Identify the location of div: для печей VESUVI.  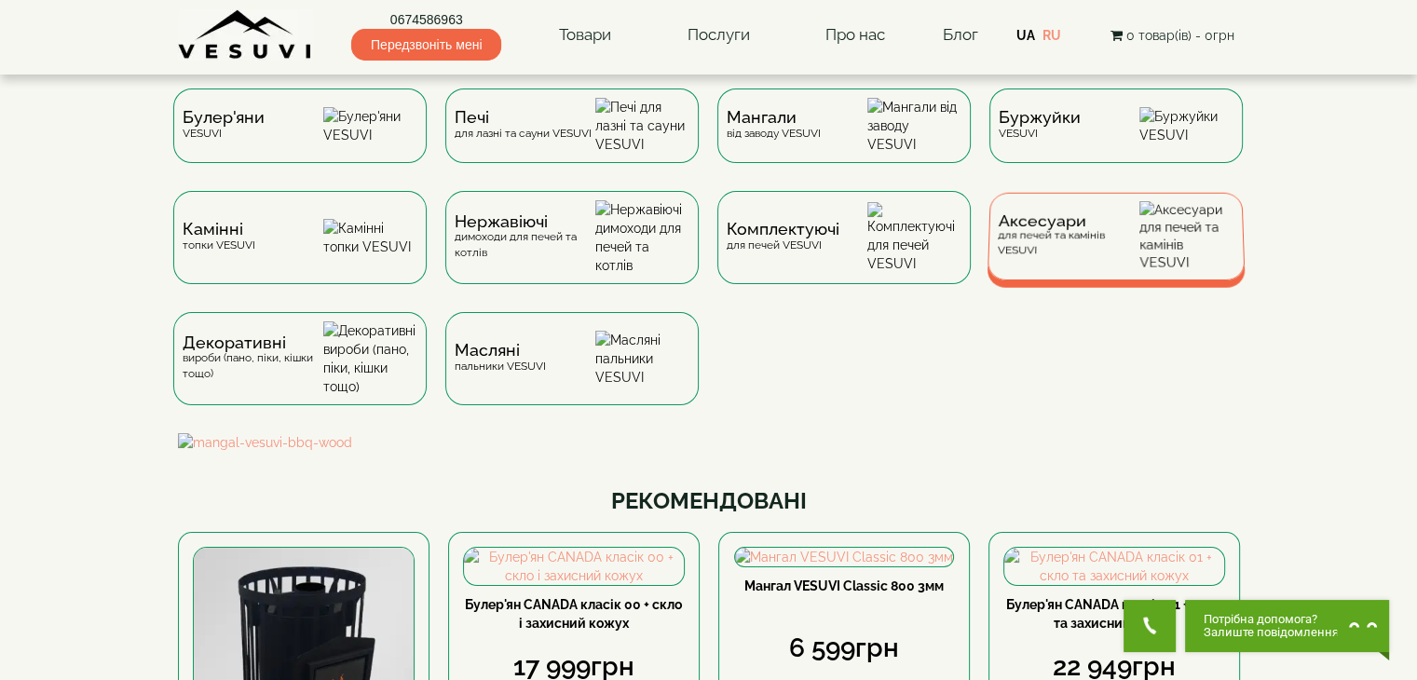
(783, 237).